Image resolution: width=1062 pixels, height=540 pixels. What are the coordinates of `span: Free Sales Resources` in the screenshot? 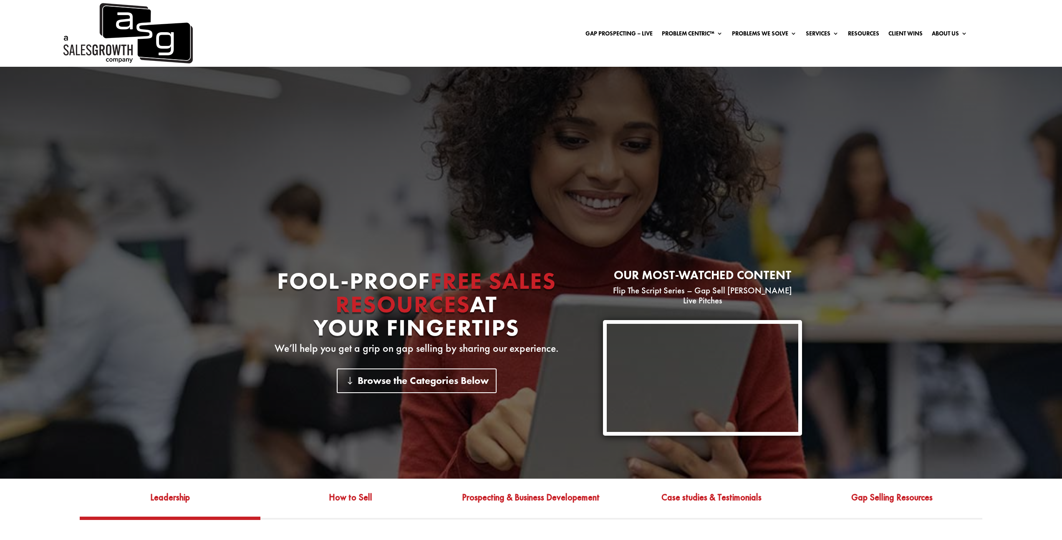 It's located at (446, 293).